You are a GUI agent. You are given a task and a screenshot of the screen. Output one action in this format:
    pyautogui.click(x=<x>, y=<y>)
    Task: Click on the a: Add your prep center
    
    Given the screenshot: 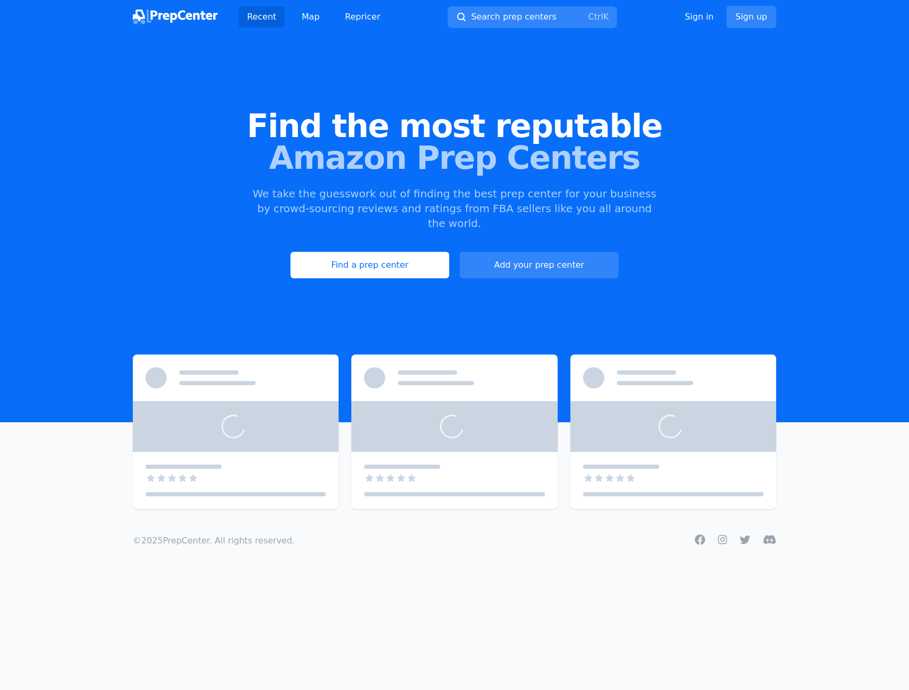 What is the action you would take?
    pyautogui.click(x=539, y=265)
    